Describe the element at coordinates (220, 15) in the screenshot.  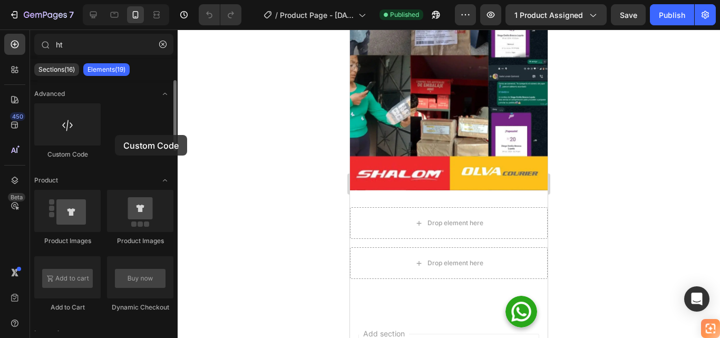
I see `div: Undo/Redo` at that location.